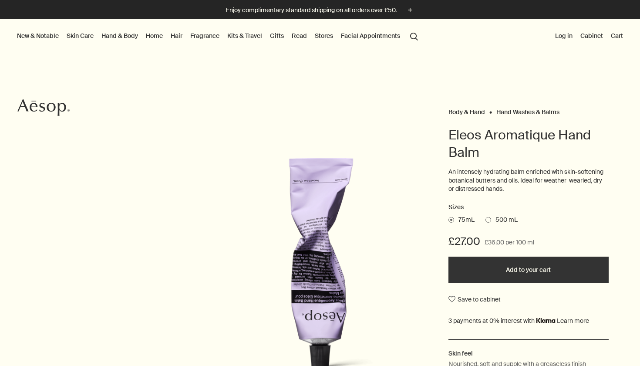  What do you see at coordinates (528, 353) in the screenshot?
I see `h2: Skin feel` at bounding box center [528, 353].